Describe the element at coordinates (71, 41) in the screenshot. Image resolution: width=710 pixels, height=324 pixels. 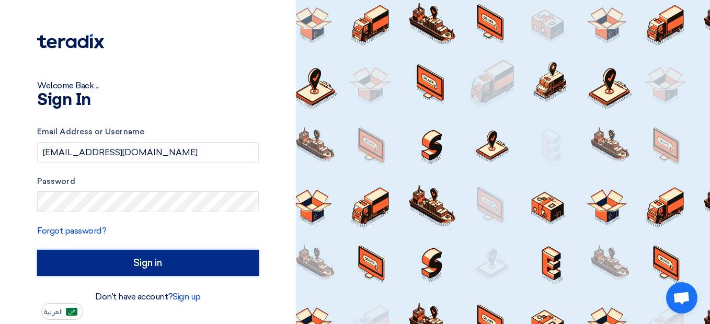
I see `img: Teradix logo` at that location.